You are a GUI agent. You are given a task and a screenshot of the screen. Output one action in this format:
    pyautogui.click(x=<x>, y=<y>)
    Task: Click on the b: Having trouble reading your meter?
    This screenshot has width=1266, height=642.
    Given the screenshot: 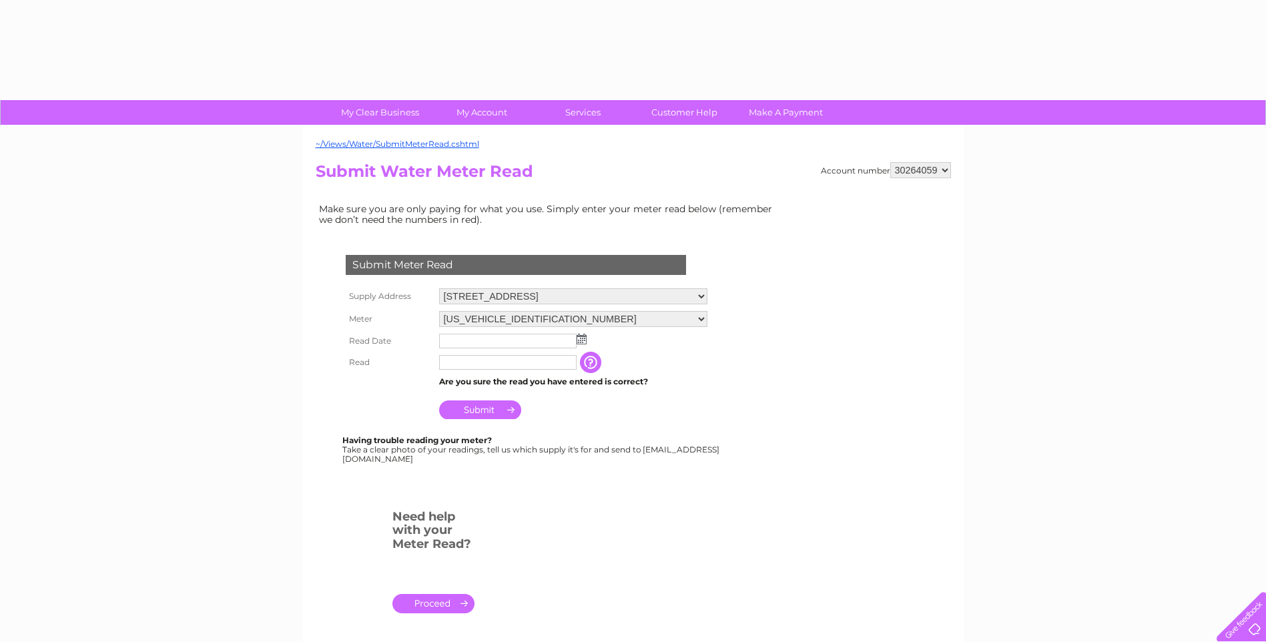 What is the action you would take?
    pyautogui.click(x=417, y=440)
    